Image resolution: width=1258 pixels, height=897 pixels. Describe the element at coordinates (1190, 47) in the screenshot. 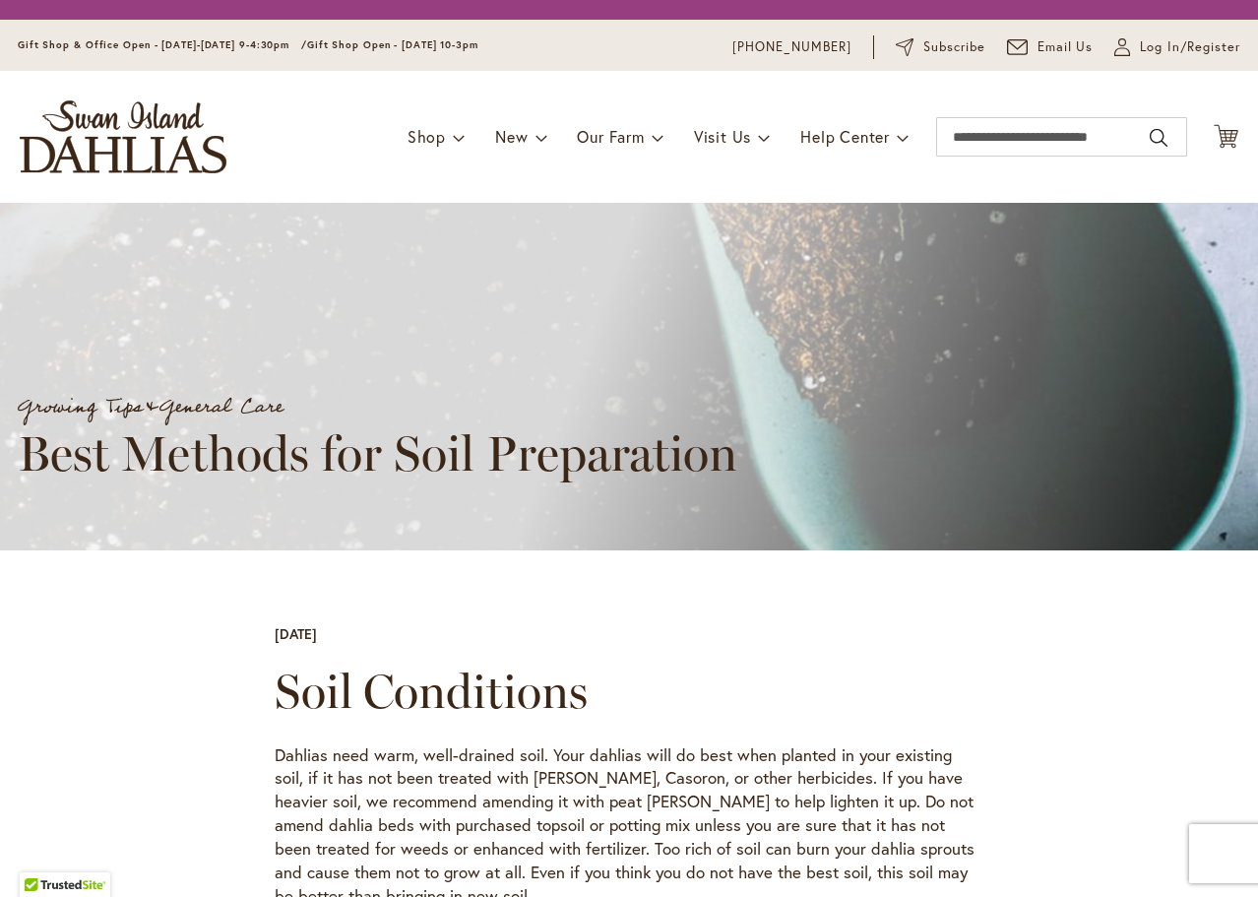

I see `span: Log In/Register` at that location.